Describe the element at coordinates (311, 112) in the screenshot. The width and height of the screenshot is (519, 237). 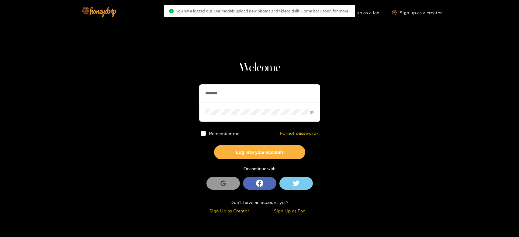
I see `span: eye-invisible` at that location.